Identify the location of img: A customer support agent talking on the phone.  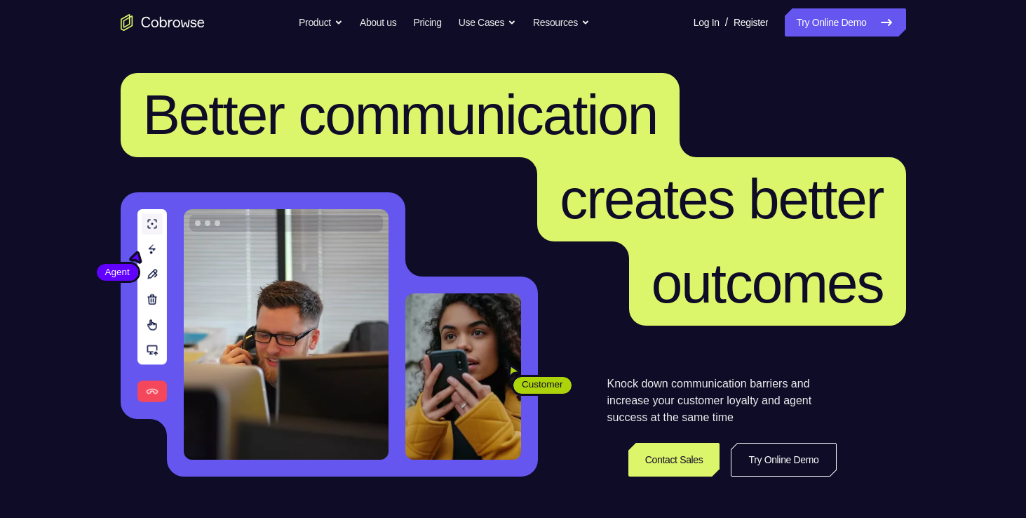
(286, 334).